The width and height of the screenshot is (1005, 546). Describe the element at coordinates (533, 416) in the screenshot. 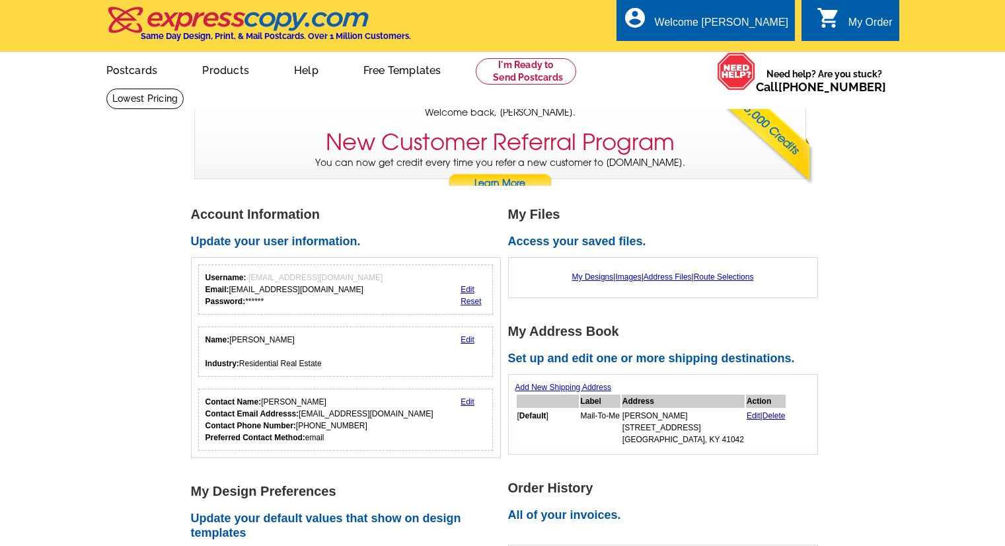

I see `b: Default` at that location.